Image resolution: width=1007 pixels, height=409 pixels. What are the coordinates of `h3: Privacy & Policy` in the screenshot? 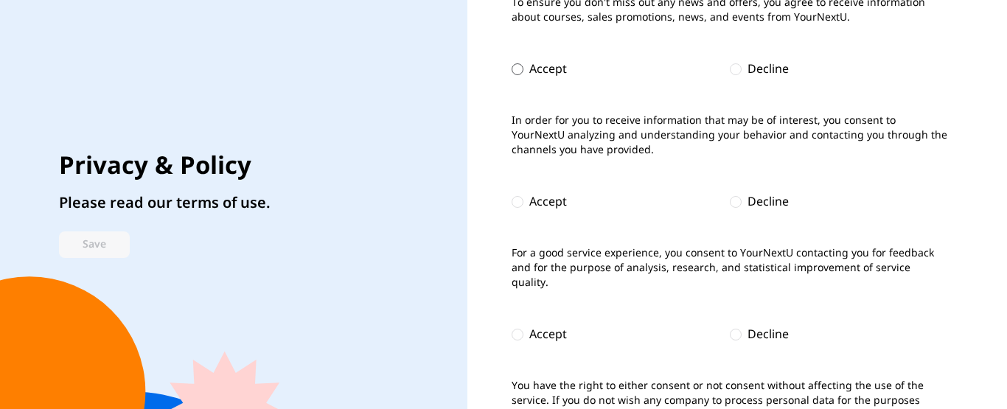 It's located at (164, 167).